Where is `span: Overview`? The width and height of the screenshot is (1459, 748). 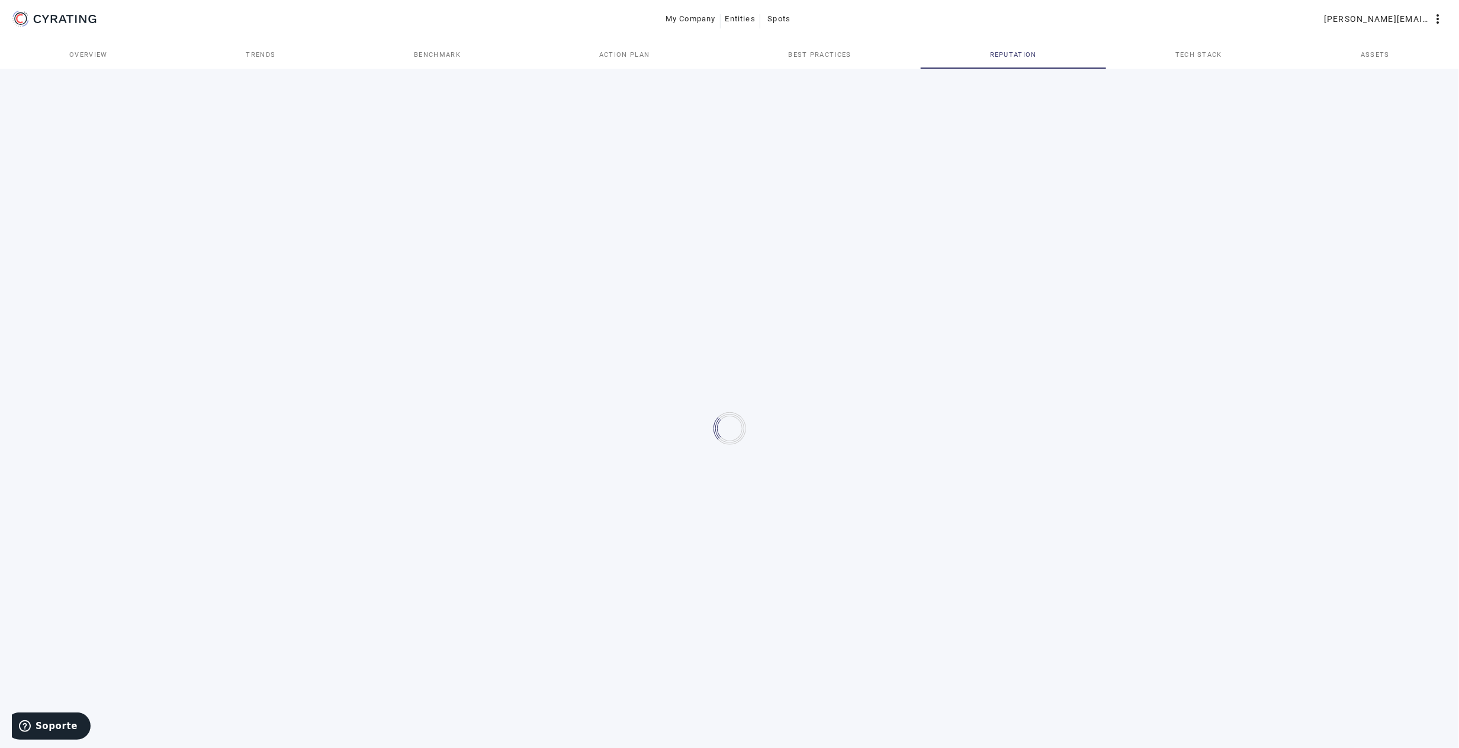
span: Overview is located at coordinates (88, 54).